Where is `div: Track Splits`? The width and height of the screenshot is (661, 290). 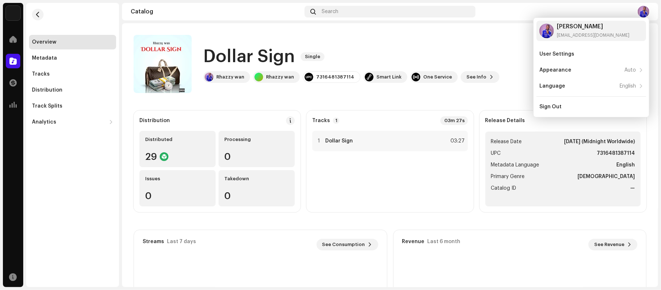 div: Track Splits is located at coordinates (47, 106).